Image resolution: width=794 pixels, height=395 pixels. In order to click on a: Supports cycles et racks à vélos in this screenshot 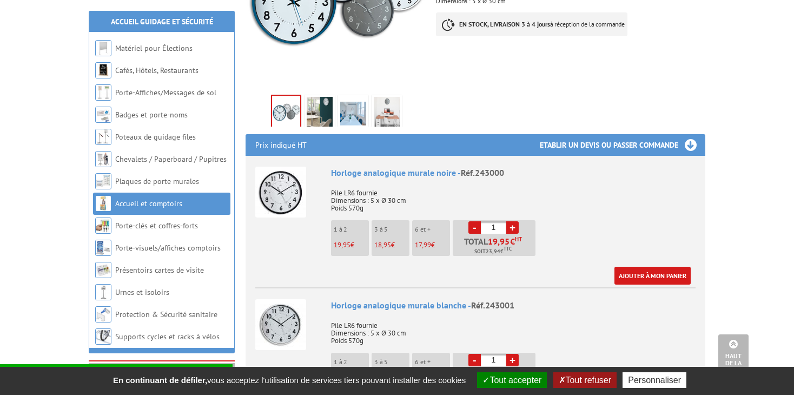, I will do `click(167, 336)`.